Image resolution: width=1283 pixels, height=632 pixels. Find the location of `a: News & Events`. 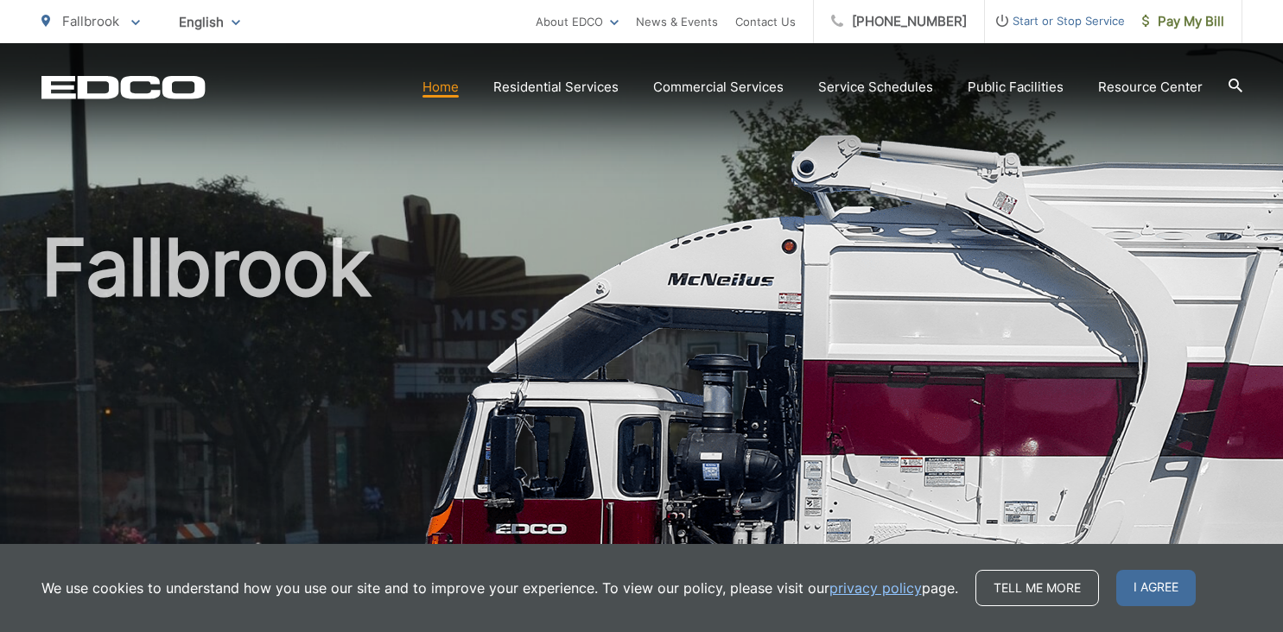

a: News & Events is located at coordinates (676, 22).